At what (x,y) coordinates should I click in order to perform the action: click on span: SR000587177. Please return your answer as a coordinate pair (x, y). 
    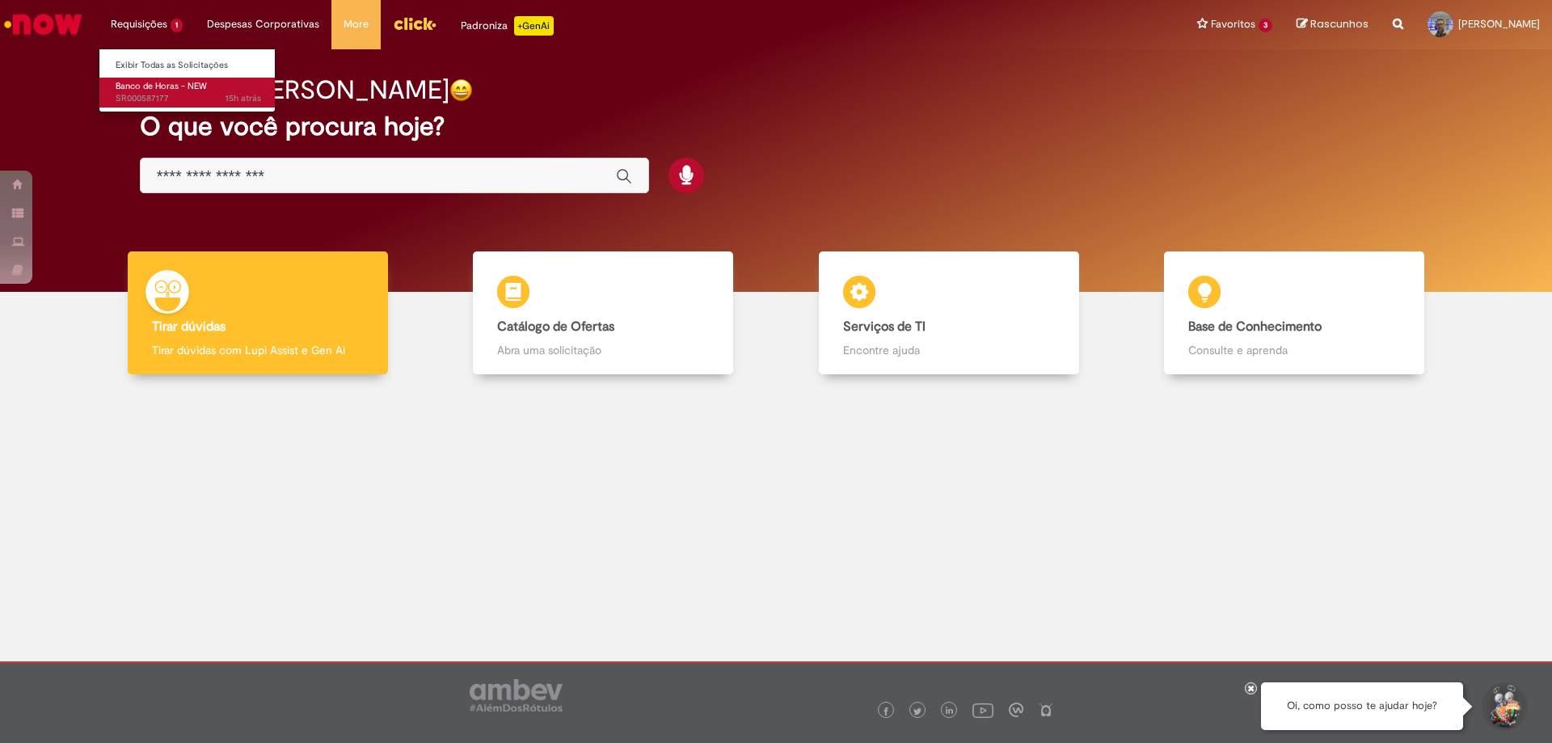
    Looking at the image, I should click on (188, 99).